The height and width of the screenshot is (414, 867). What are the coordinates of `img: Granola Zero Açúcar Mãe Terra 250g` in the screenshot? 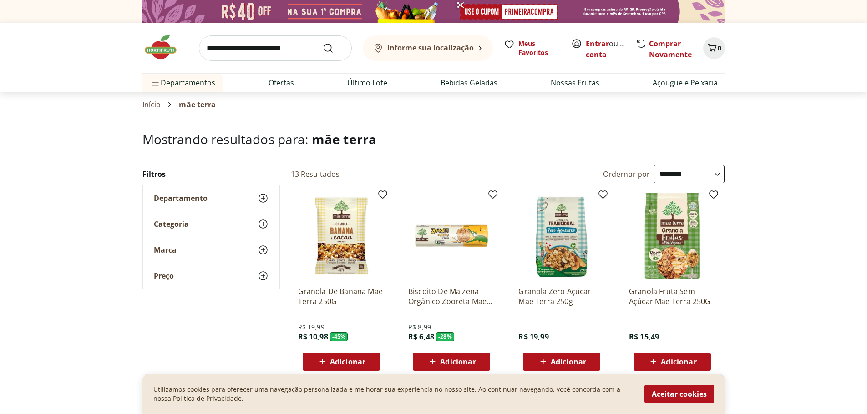 It's located at (561, 236).